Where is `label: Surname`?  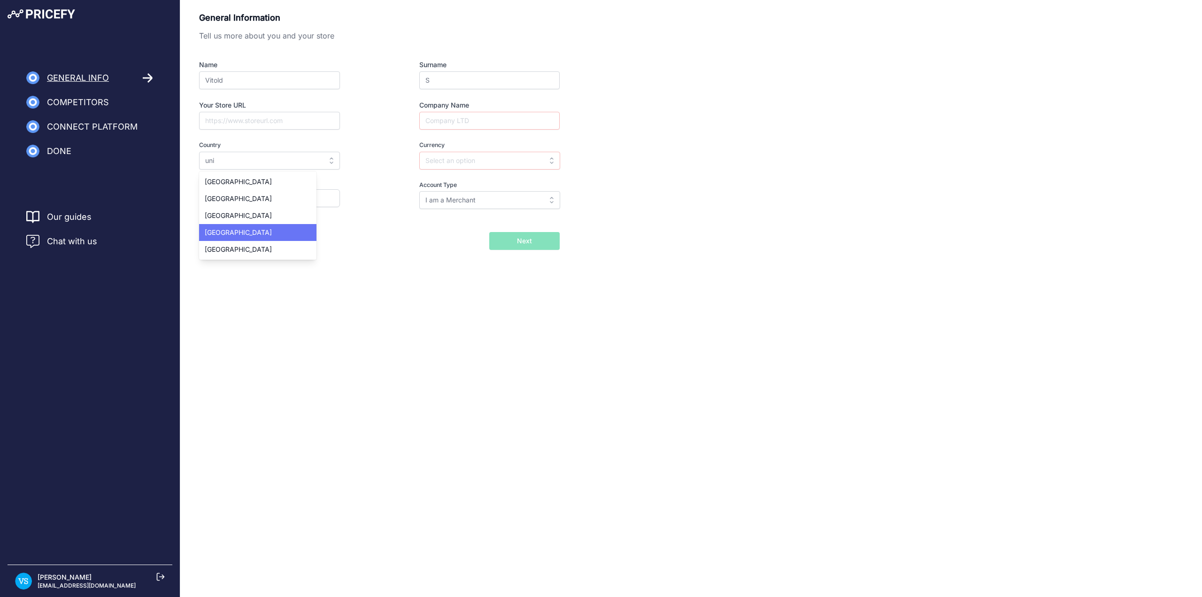
label: Surname is located at coordinates (489, 65).